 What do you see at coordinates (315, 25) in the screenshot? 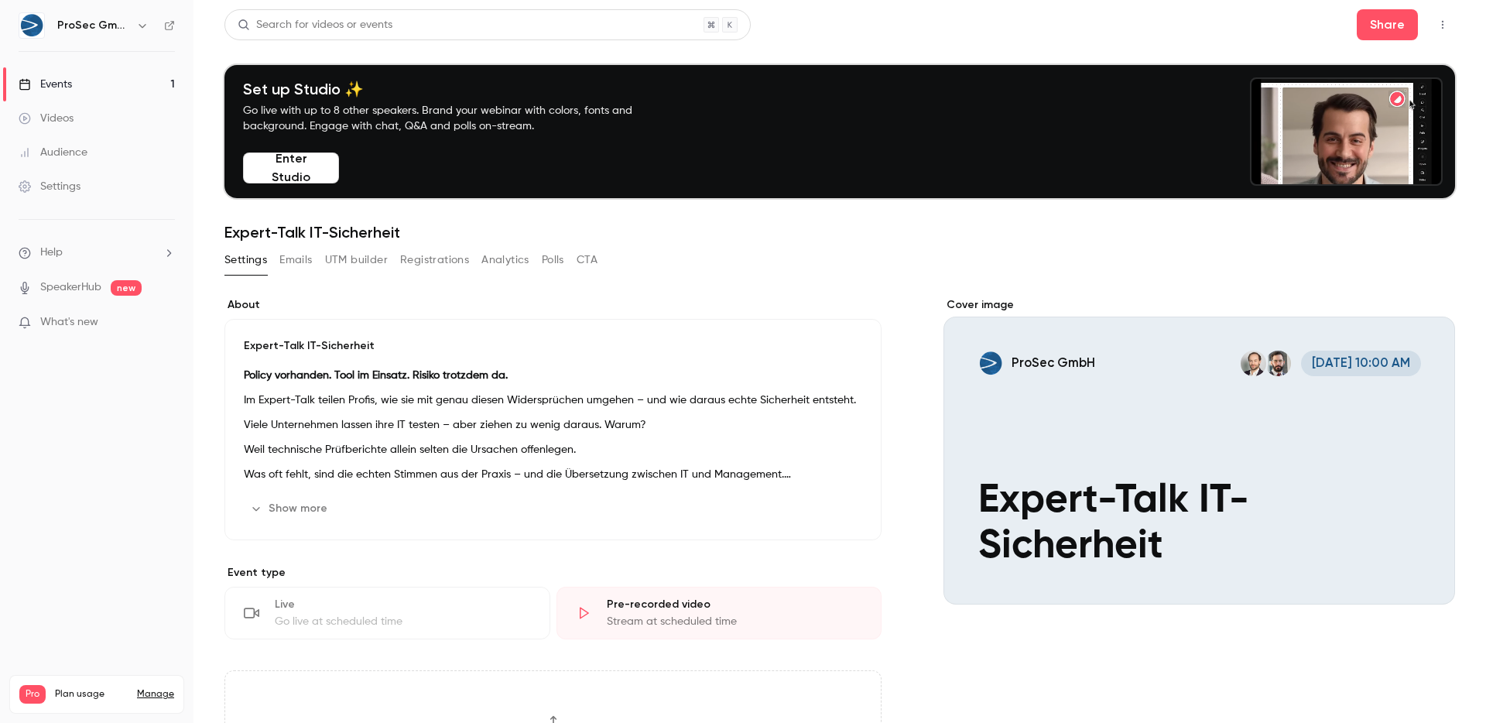
I see `div: Search for videos or events` at bounding box center [315, 25].